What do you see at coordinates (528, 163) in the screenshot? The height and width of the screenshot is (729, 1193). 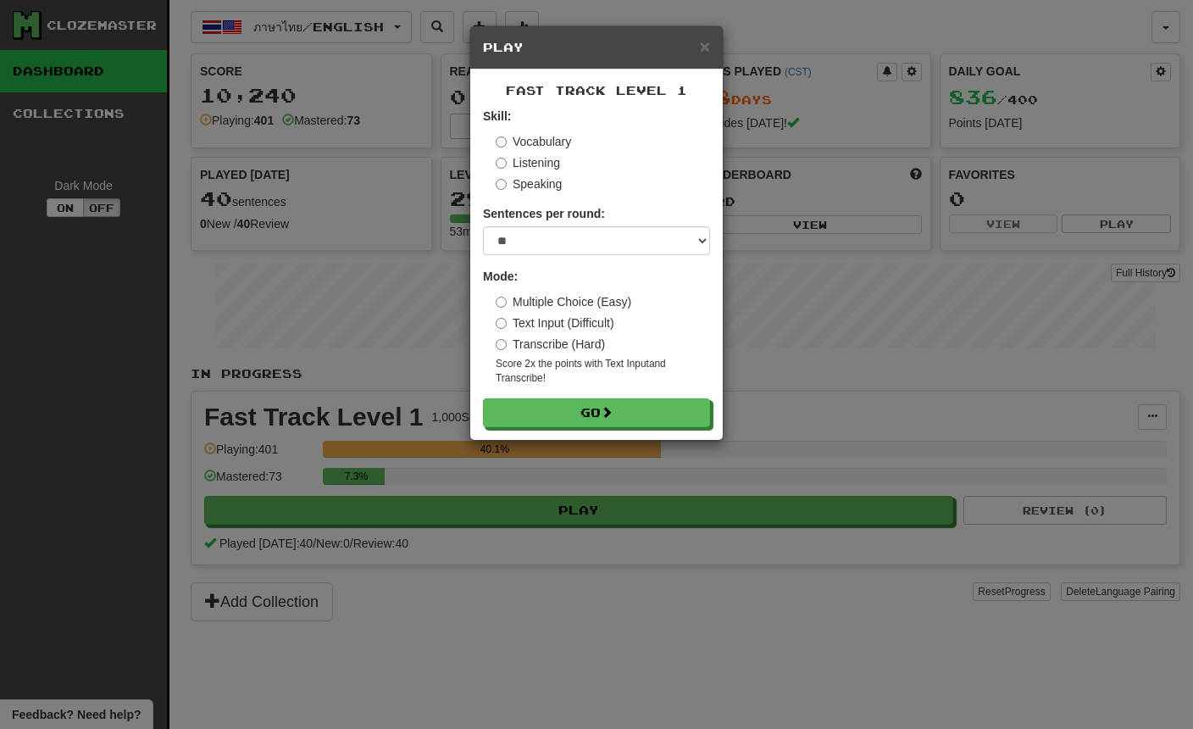 I see `label: Listening` at bounding box center [528, 163].